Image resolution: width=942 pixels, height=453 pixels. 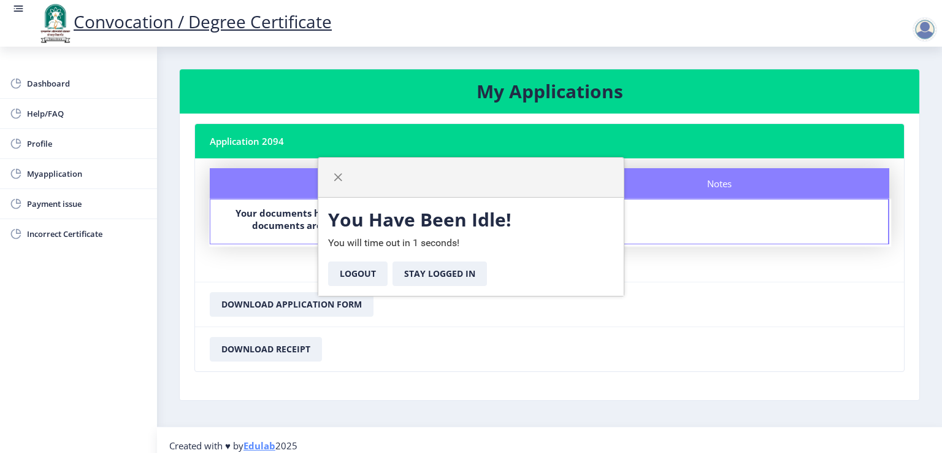 What do you see at coordinates (87, 113) in the screenshot?
I see `span: Help/FAQ` at bounding box center [87, 113].